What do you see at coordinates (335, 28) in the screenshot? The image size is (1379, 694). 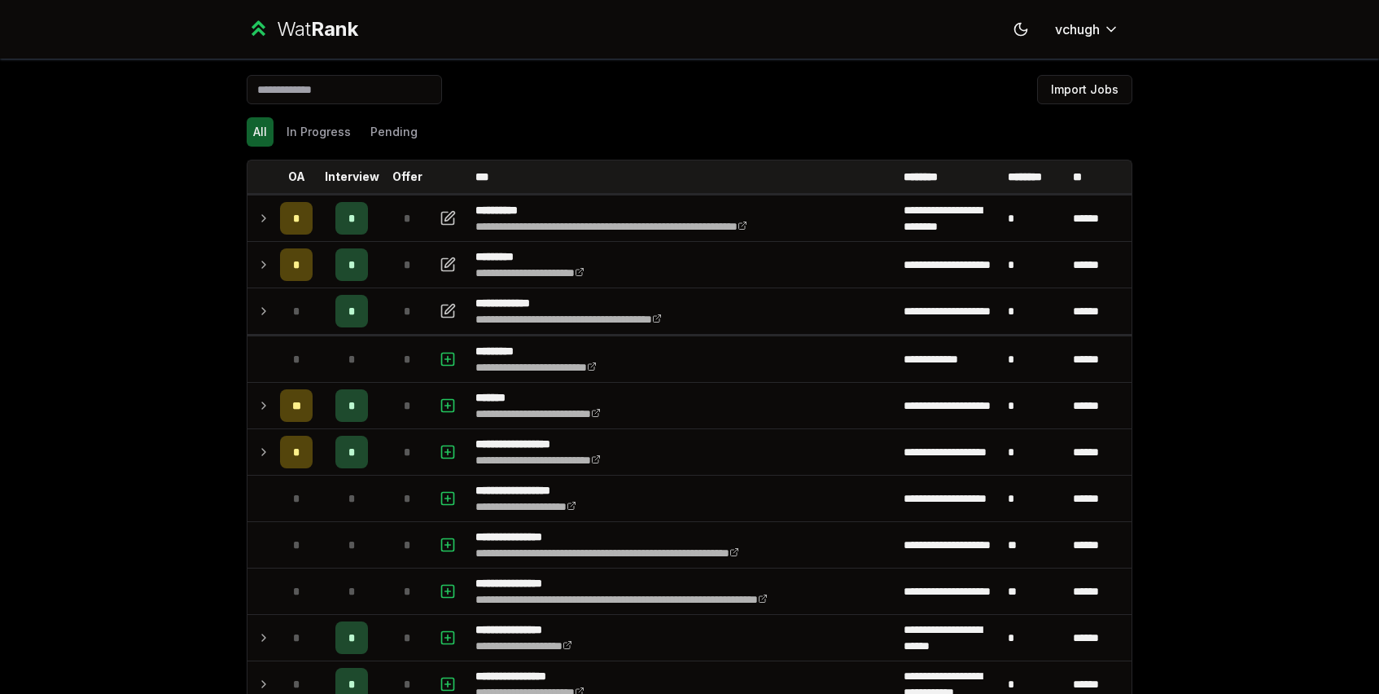 I see `span: Rank` at bounding box center [335, 28].